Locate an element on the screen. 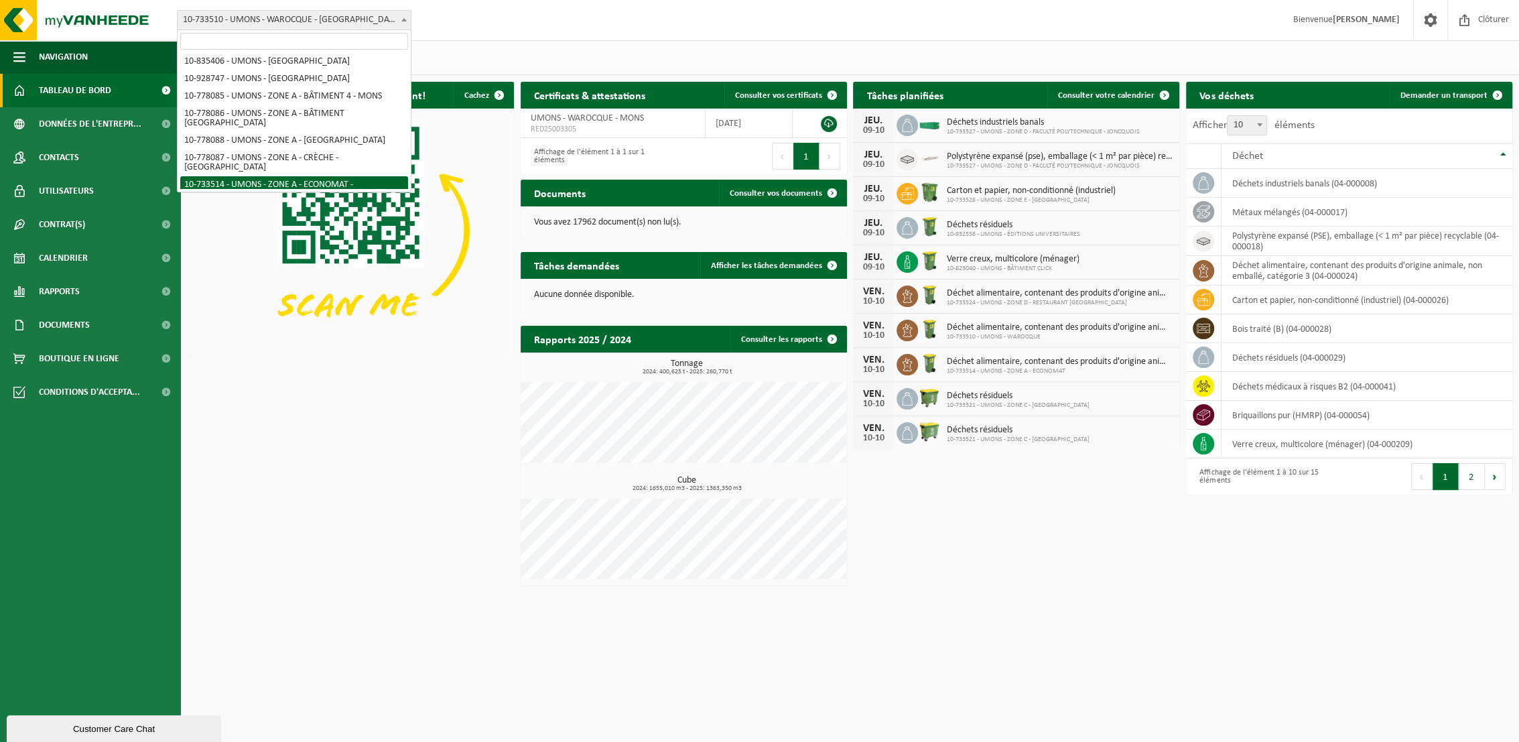 This screenshot has height=742, width=1519. td: déchets médicaux à risques B2 (04-000041) is located at coordinates (1367, 386).